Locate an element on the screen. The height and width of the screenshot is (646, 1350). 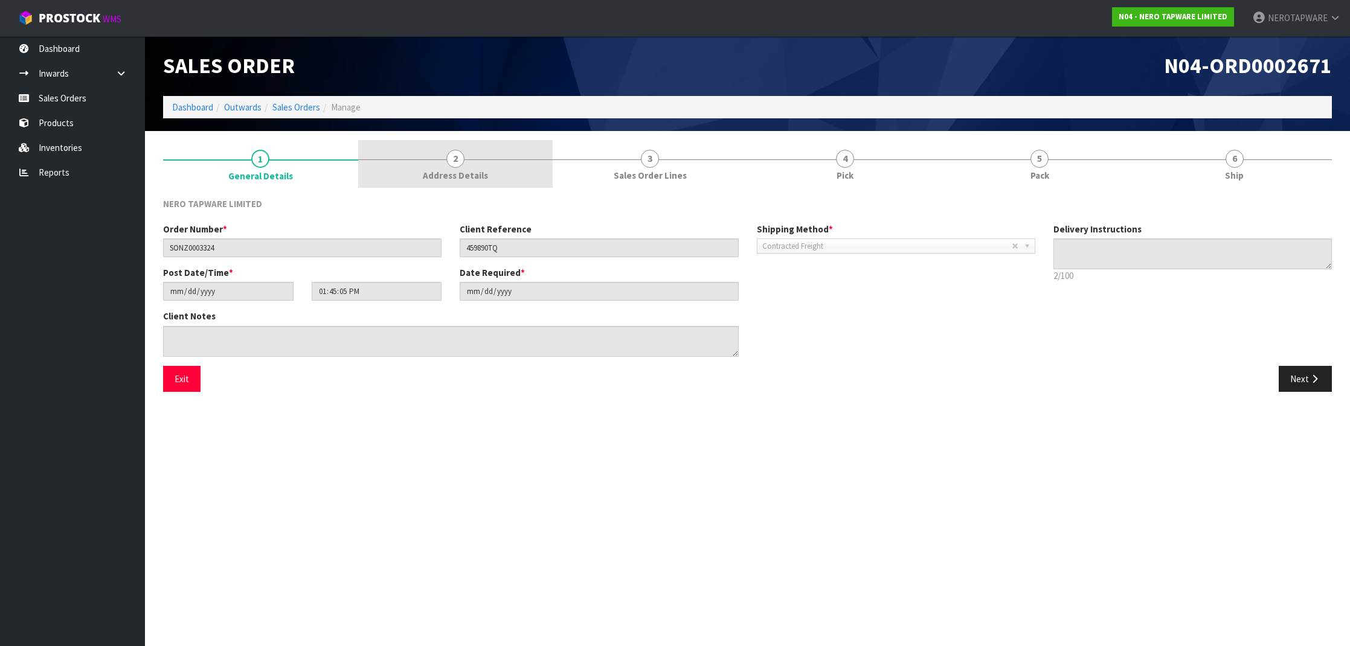
input: Order Number is located at coordinates (302, 248).